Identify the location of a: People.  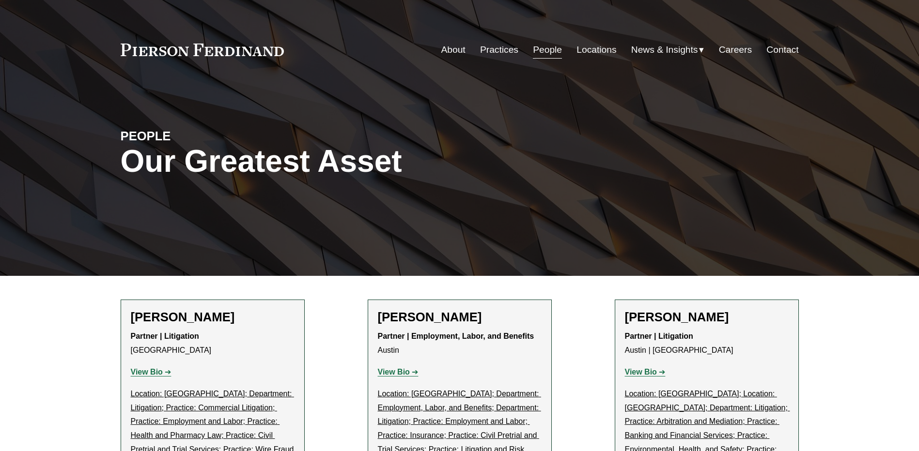
(547, 50).